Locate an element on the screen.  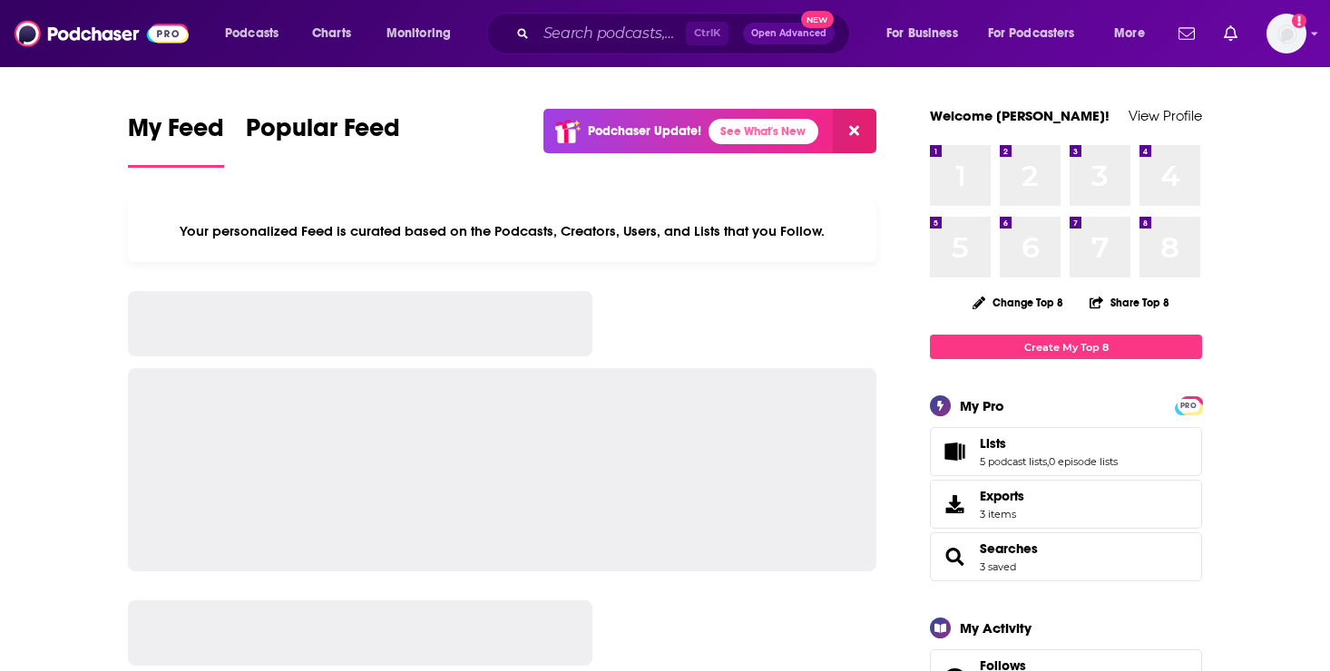
span: Monitoring is located at coordinates (418, 34).